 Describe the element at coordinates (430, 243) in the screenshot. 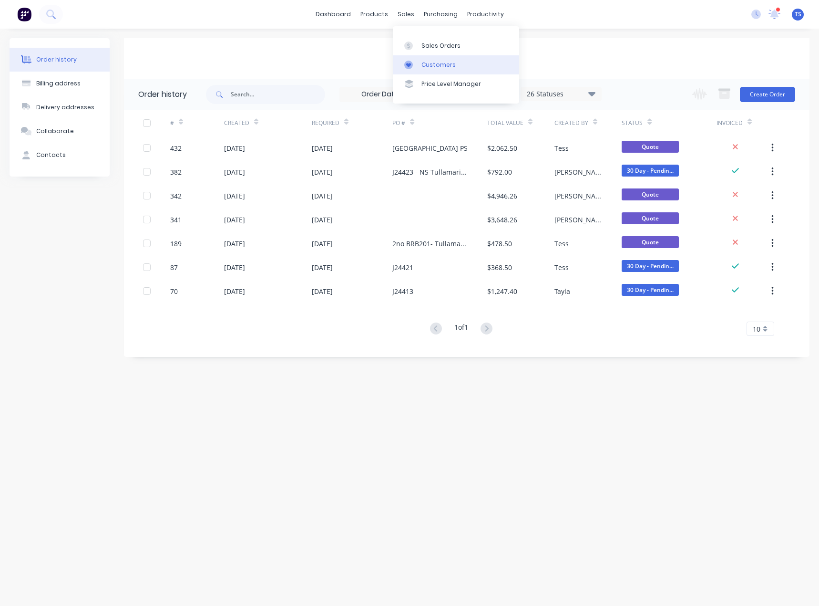

I see `div: 2no BRB201- Tullamarine` at that location.